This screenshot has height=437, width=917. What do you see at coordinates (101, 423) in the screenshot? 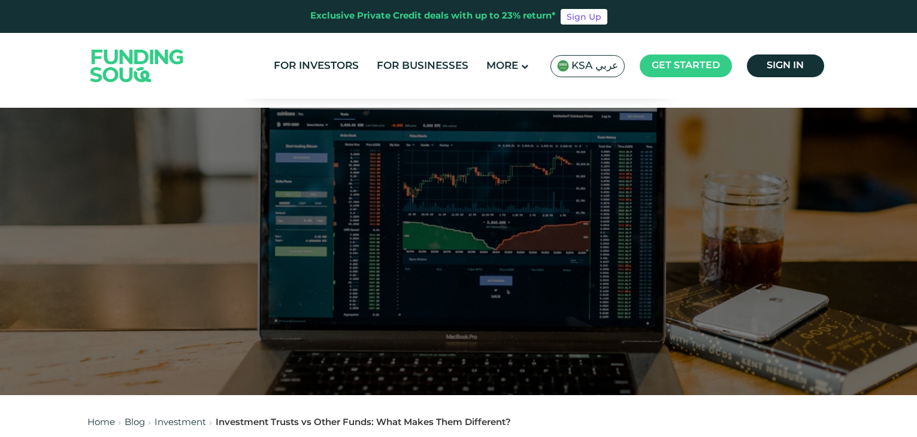
I see `a: Home` at bounding box center [101, 423].